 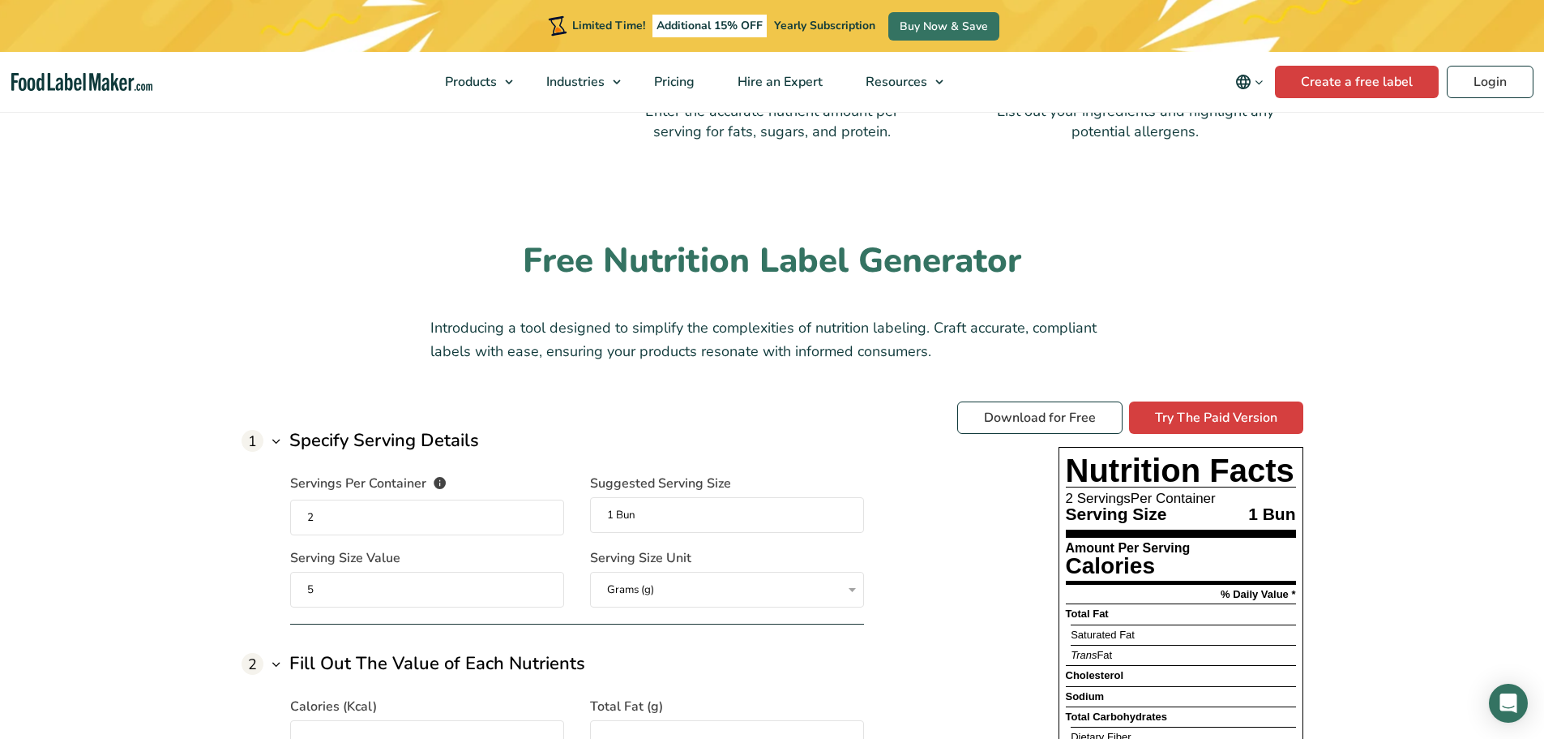 What do you see at coordinates (473, 82) in the screenshot?
I see `a: Products` at bounding box center [473, 82].